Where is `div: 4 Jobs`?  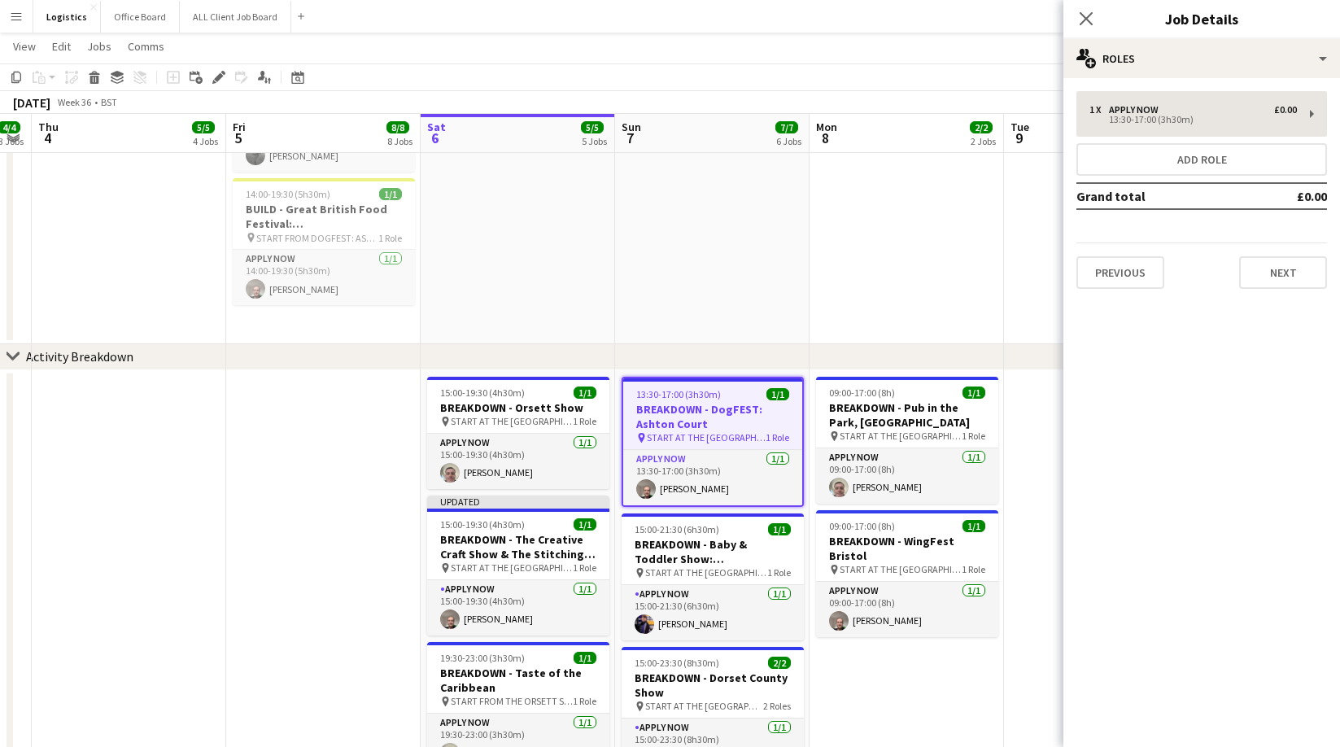
div: 4 Jobs is located at coordinates (205, 141).